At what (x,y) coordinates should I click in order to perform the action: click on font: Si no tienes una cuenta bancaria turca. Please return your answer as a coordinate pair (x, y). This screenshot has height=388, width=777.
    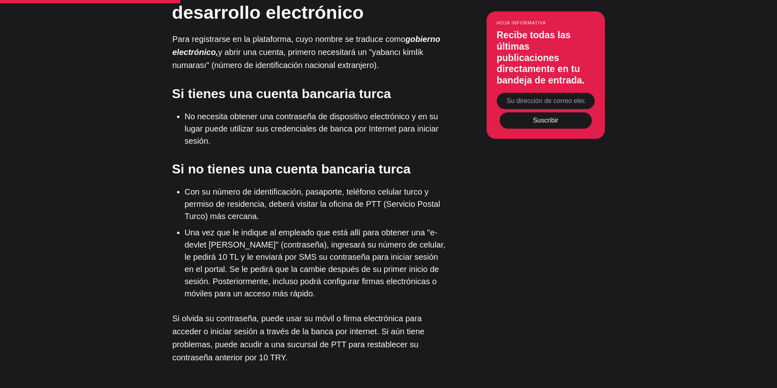
    Looking at the image, I should click on (291, 169).